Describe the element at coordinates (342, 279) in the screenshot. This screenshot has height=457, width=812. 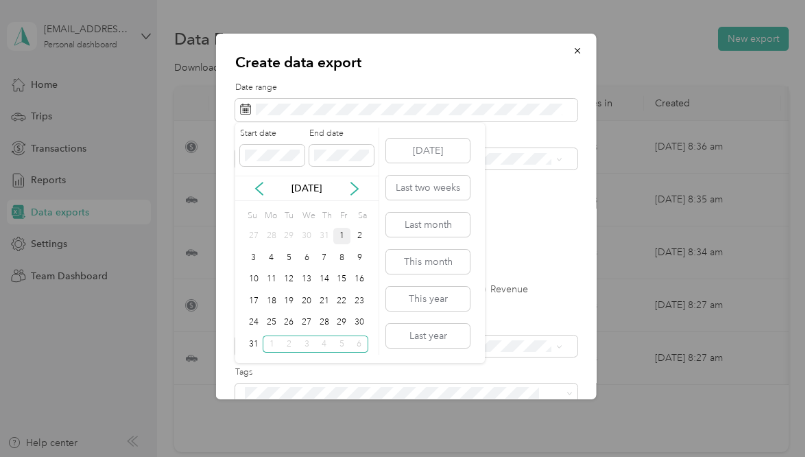
I see `div: 15` at that location.